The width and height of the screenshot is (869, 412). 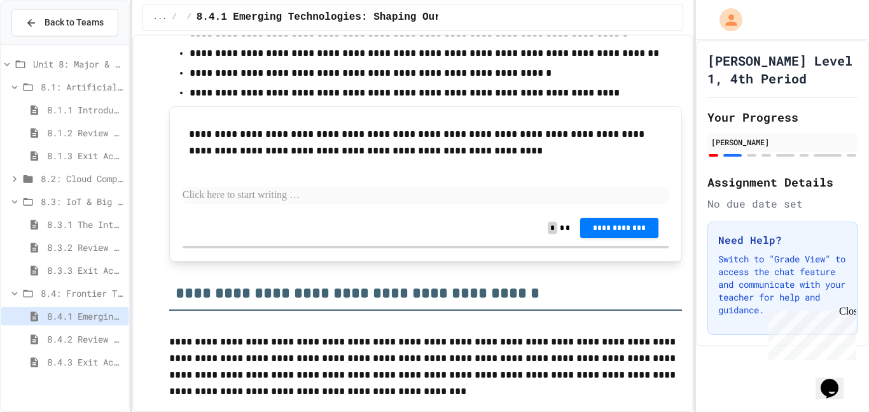 What do you see at coordinates (783, 284) in the screenshot?
I see `p: Switch to "Grade View" to access the chat feature and communicate with your teacher for help and ...` at bounding box center [783, 284].